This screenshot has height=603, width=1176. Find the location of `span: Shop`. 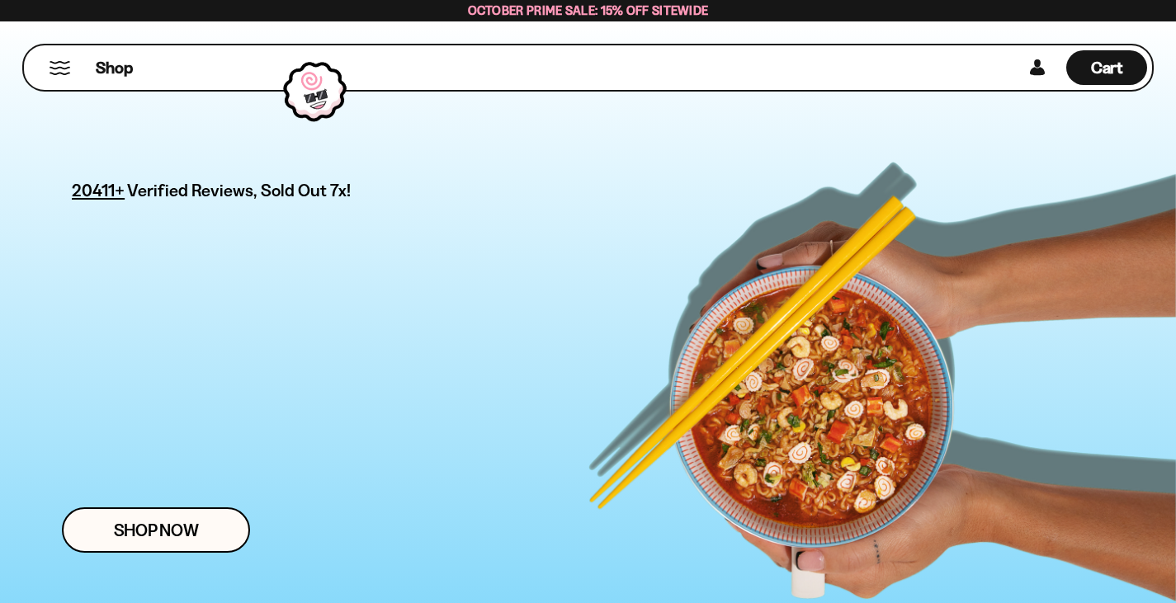

span: Shop is located at coordinates (114, 68).